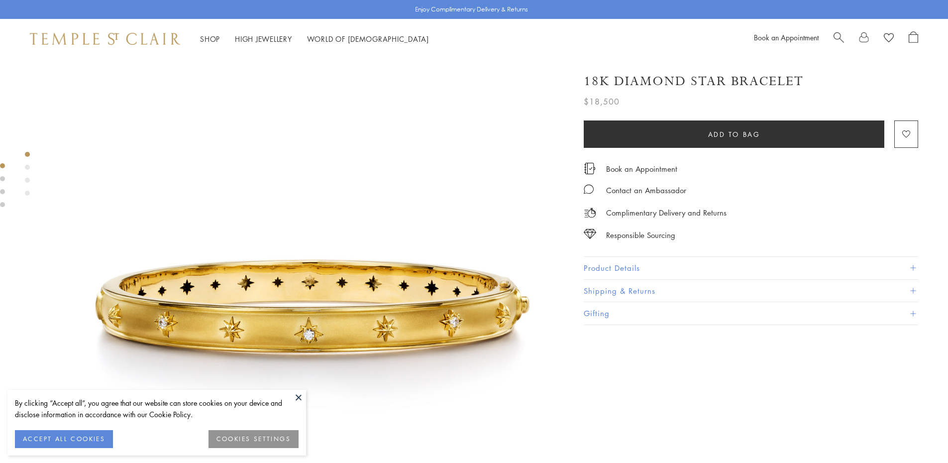 Image resolution: width=948 pixels, height=463 pixels. Describe the element at coordinates (589, 189) in the screenshot. I see `img: MessageIcon-01_2.svg` at that location.